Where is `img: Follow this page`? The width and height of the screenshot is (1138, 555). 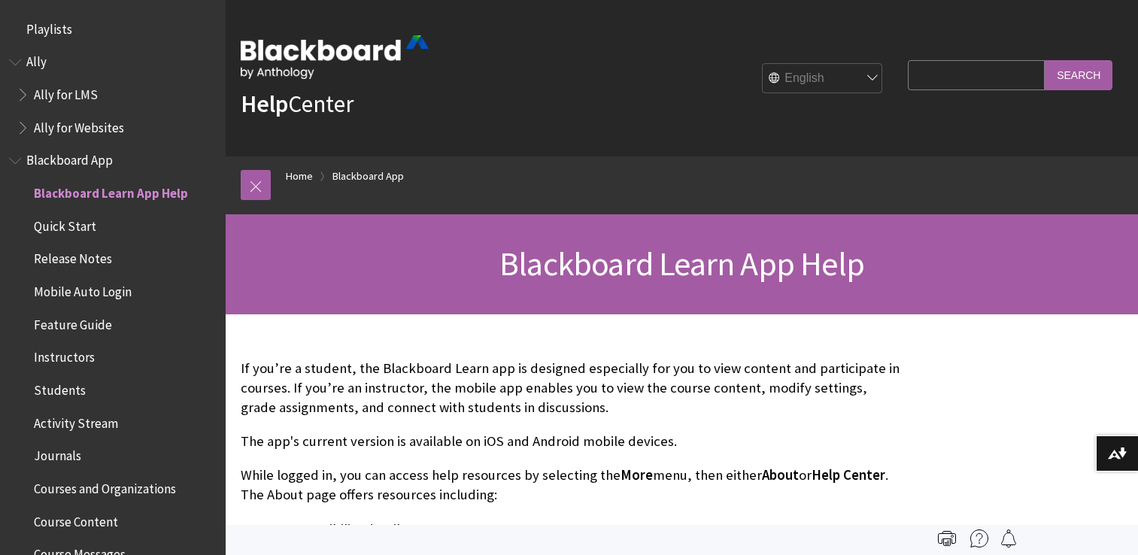
img: Follow this page is located at coordinates (1009, 539).